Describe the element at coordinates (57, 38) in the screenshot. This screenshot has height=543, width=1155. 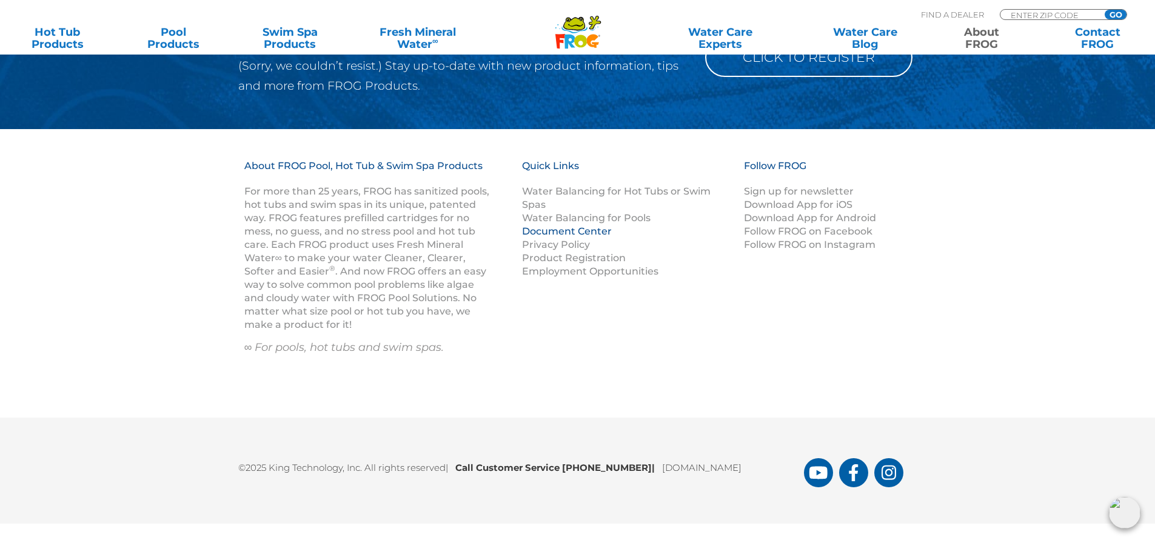
I see `a: Hot TubProducts` at that location.